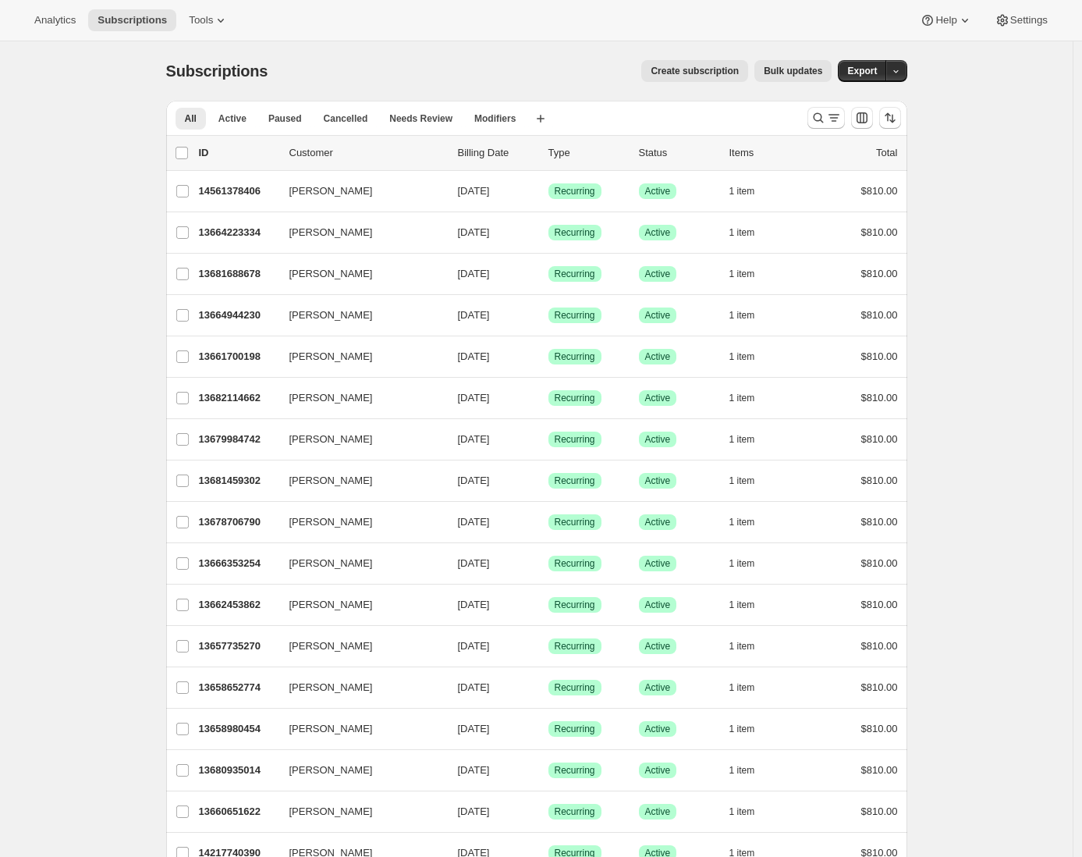 The width and height of the screenshot is (1082, 857). What do you see at coordinates (497, 153) in the screenshot?
I see `p: Billing Date` at bounding box center [497, 153].